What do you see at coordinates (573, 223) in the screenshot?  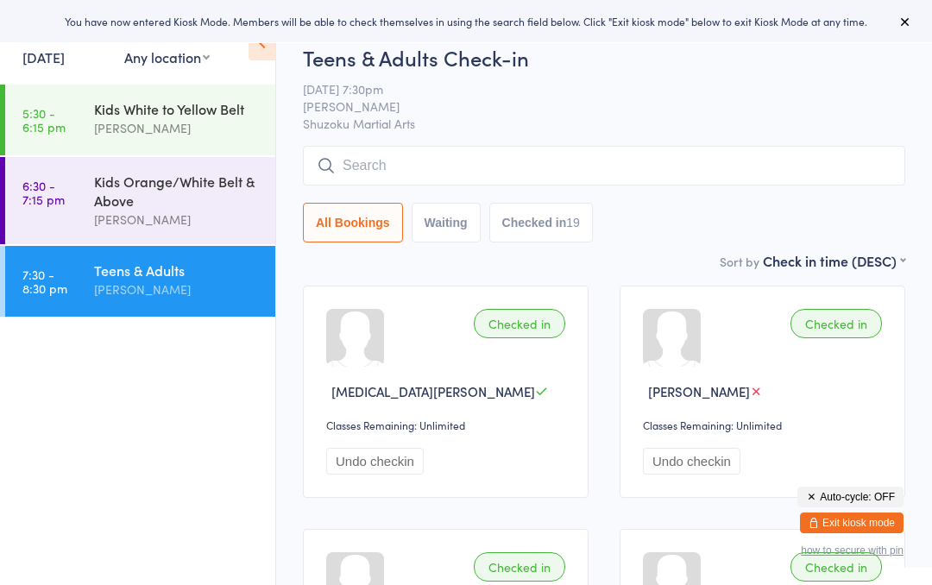 I see `div: 19` at bounding box center [573, 223].